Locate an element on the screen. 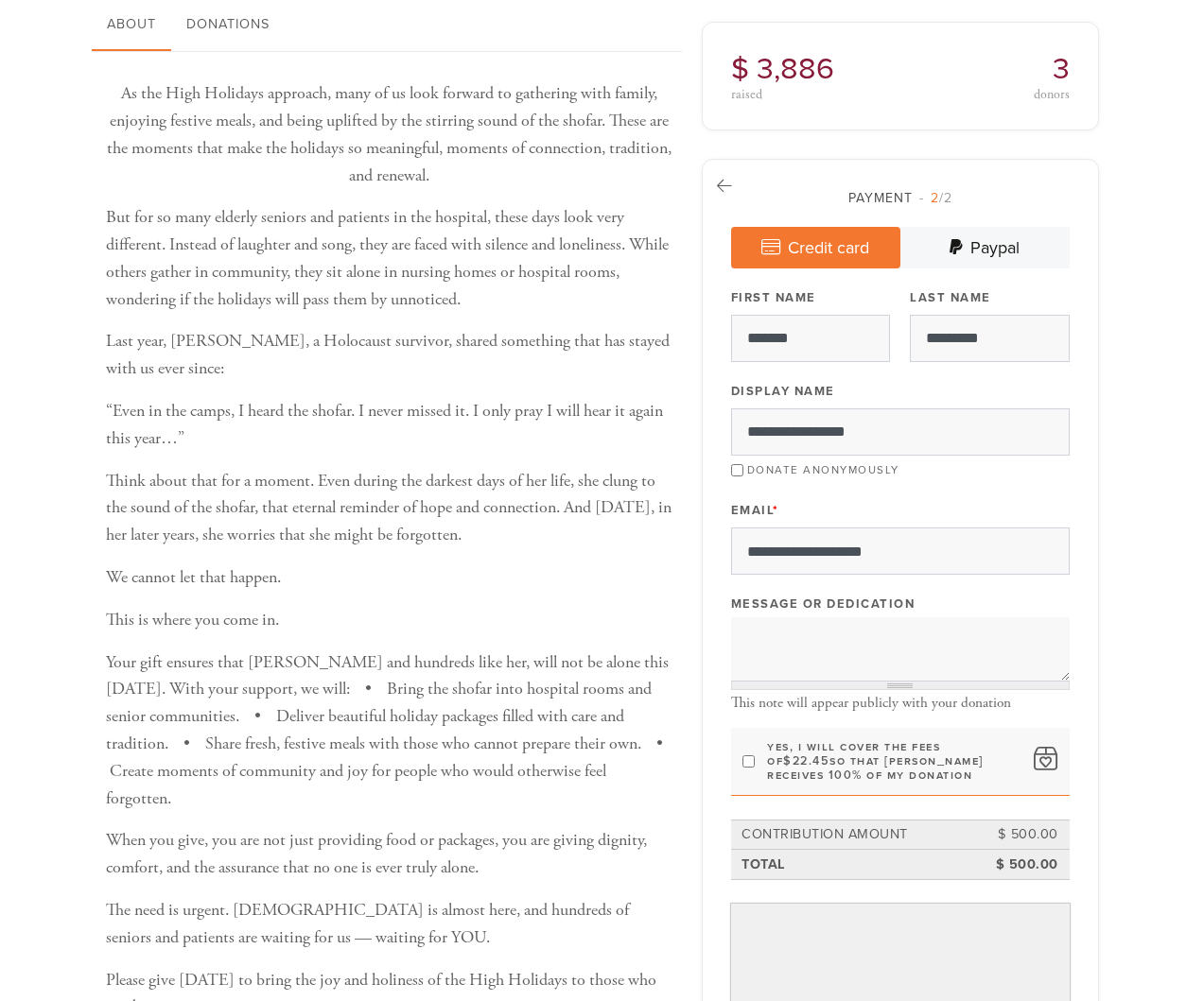 The width and height of the screenshot is (1204, 1001). p: We cannot let that happen. is located at coordinates (389, 578).